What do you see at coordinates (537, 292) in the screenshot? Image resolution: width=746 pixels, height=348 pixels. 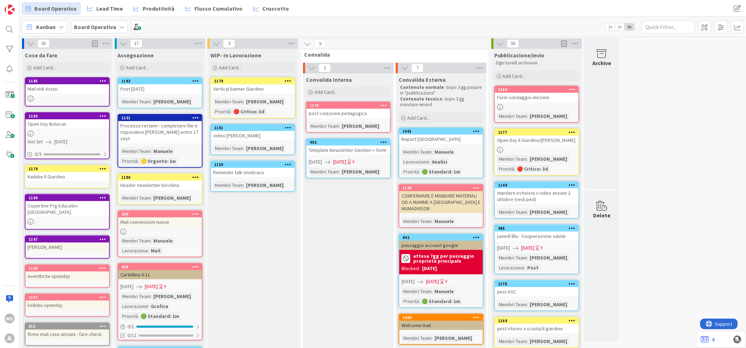 I see `div: post ASC` at bounding box center [537, 292].